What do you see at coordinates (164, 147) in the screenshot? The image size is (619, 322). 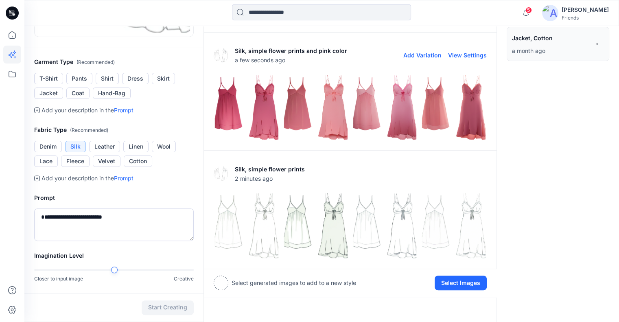 I see `button: Wool` at bounding box center [164, 147].